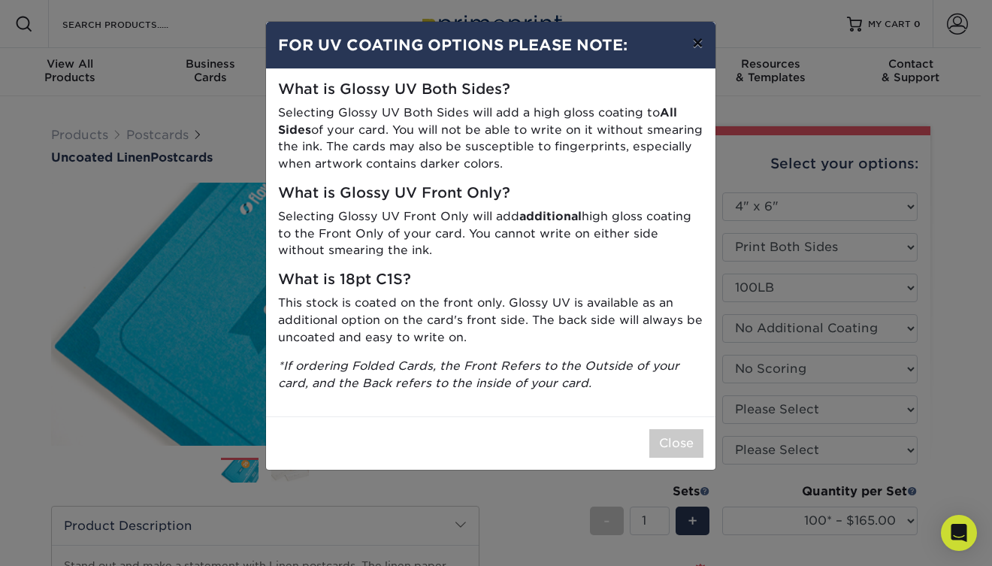  Describe the element at coordinates (676, 443) in the screenshot. I see `button: Close` at that location.